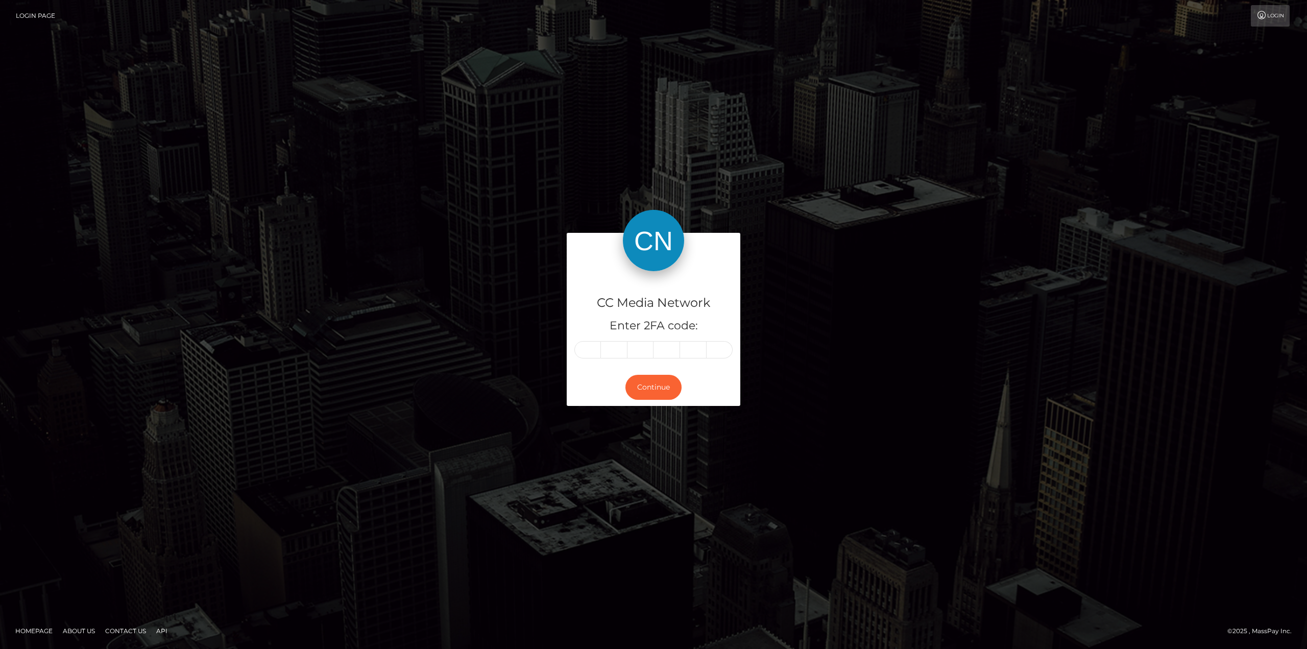 The image size is (1307, 649). Describe the element at coordinates (1263, 631) in the screenshot. I see `div: © 2025 , MassPay Inc.` at that location.